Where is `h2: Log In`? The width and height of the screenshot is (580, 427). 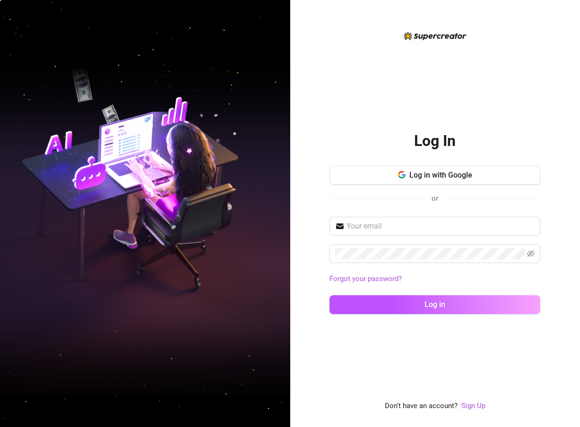 h2: Log In is located at coordinates (435, 141).